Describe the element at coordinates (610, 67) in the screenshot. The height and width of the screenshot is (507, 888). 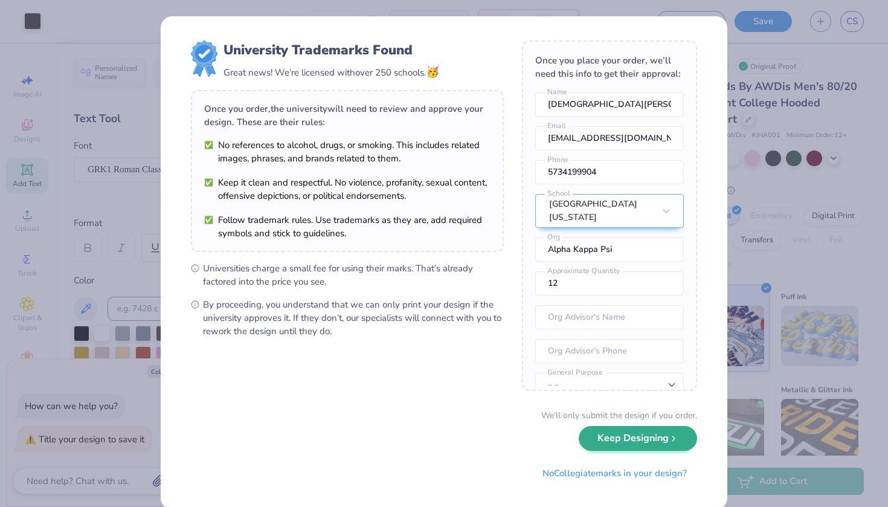
I see `div: Once you place your order, we’ll need this info to get their approval:` at that location.